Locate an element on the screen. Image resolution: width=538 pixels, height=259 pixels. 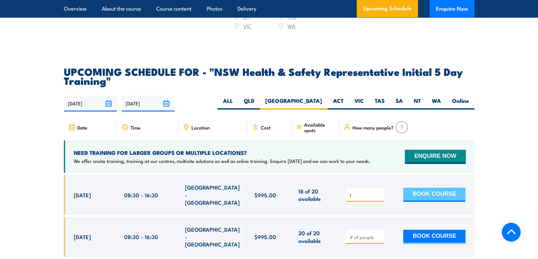
span: Time is located at coordinates (135, 127).